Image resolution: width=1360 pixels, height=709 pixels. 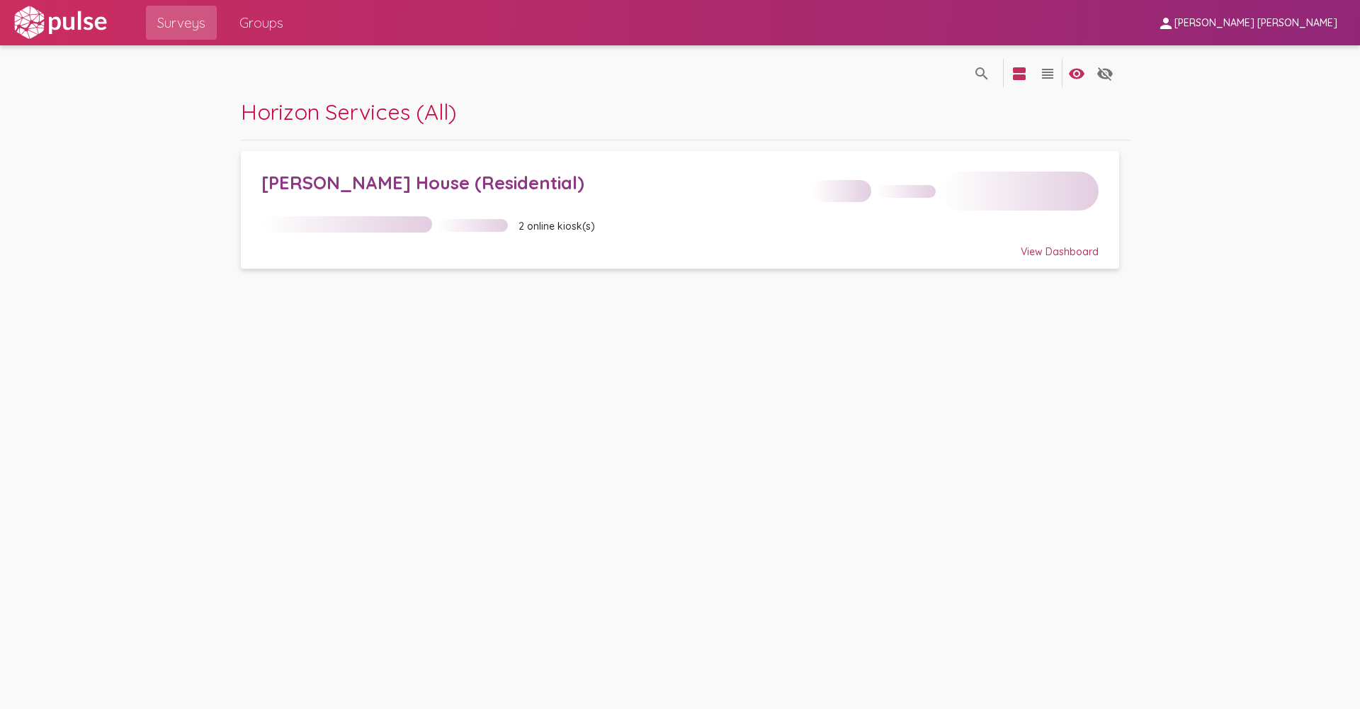 What do you see at coordinates (60, 23) in the screenshot?
I see `img: white-logo.svg` at bounding box center [60, 23].